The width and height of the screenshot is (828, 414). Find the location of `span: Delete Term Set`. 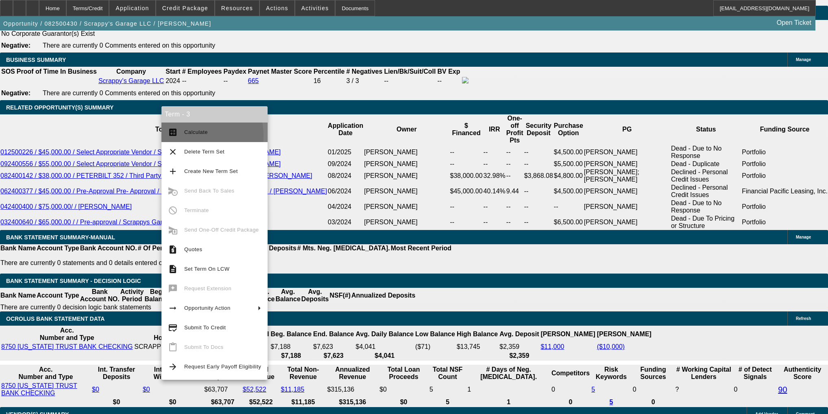

span: Delete Term Set is located at coordinates (204, 151).